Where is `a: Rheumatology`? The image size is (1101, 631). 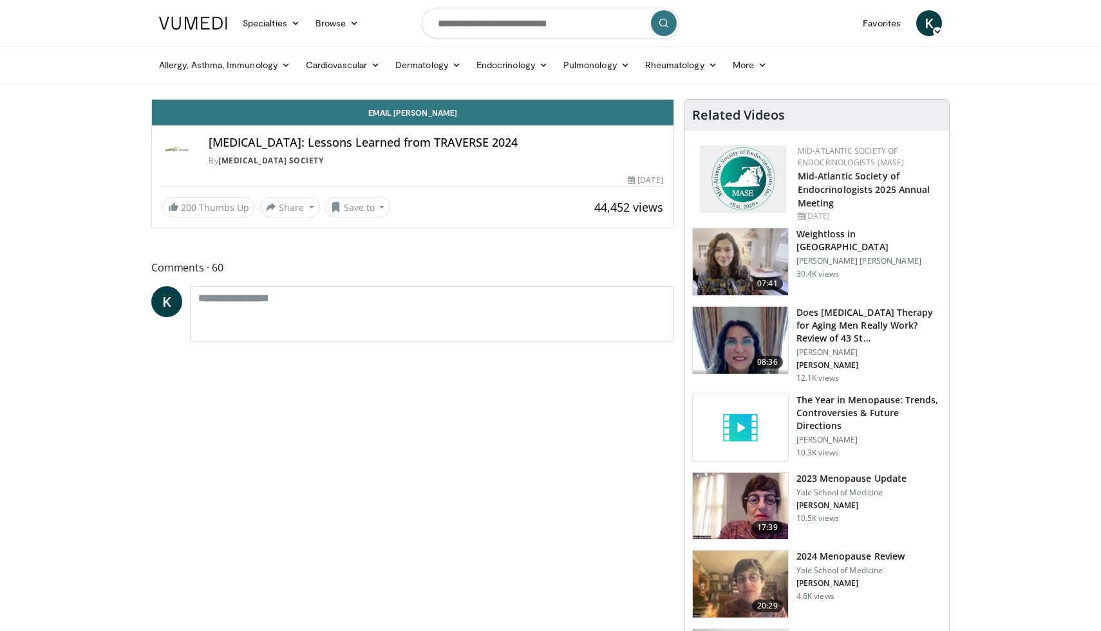
a: Rheumatology is located at coordinates (681, 65).